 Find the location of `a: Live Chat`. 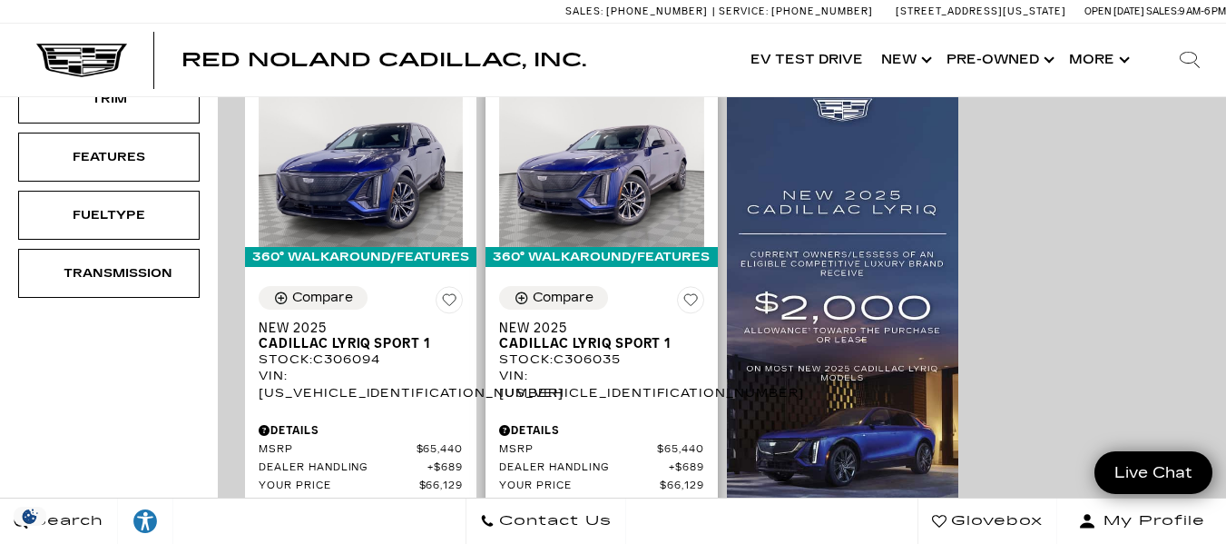

a: Live Chat is located at coordinates (1153, 472).